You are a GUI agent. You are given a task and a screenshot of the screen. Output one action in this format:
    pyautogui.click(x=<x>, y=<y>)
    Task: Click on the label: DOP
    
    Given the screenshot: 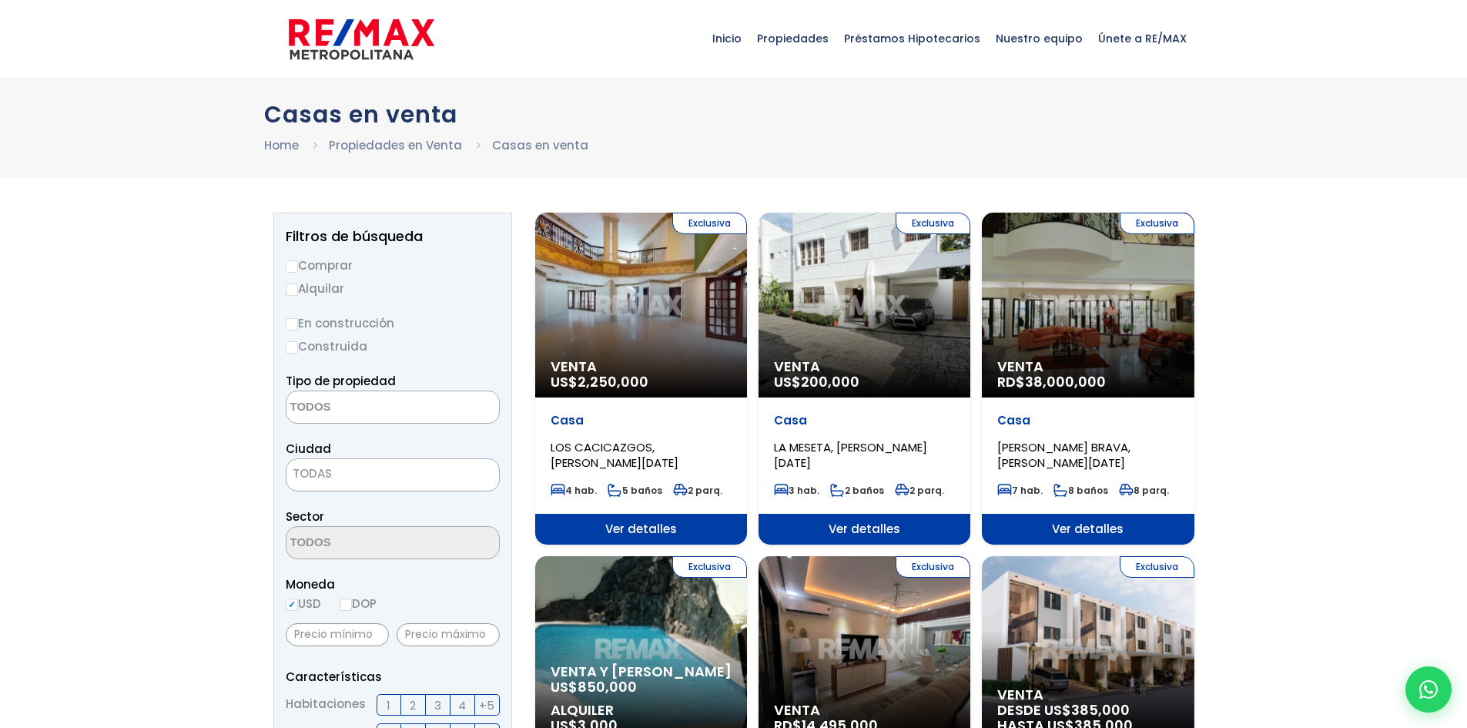 What is the action you would take?
    pyautogui.click(x=358, y=603)
    